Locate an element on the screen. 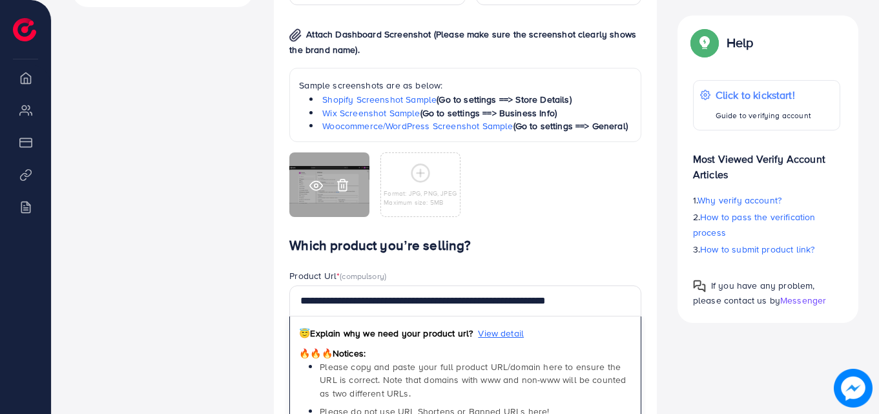  span: If you have any problem, please contact us by is located at coordinates (754, 293).